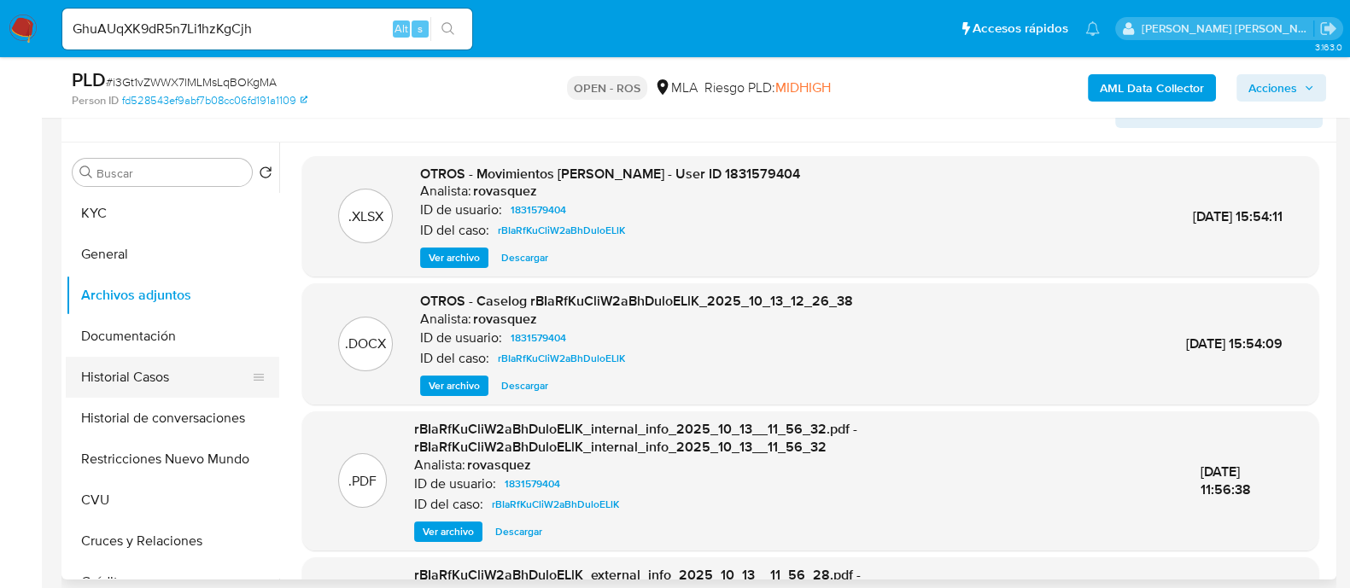  I want to click on button: Cruces y Relaciones, so click(173, 541).